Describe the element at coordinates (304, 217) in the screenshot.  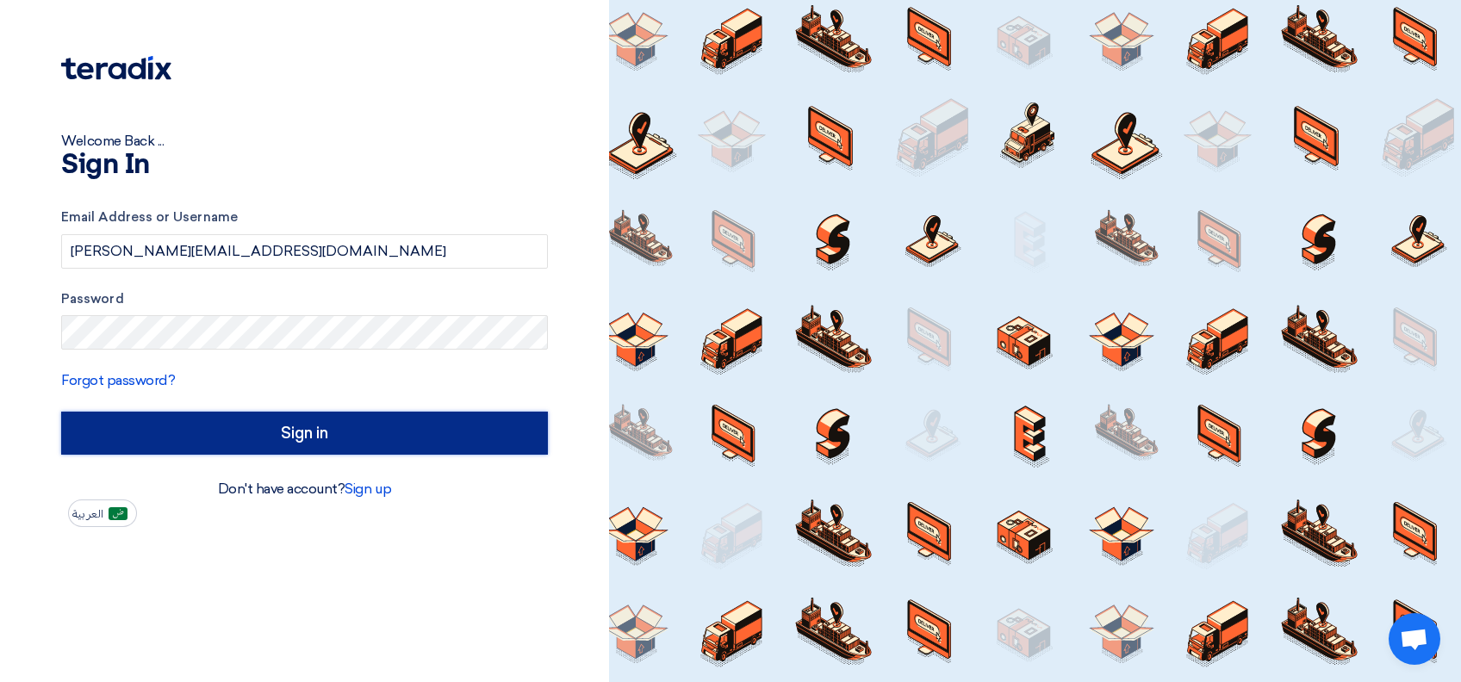
I see `label: Email Address or Username` at that location.